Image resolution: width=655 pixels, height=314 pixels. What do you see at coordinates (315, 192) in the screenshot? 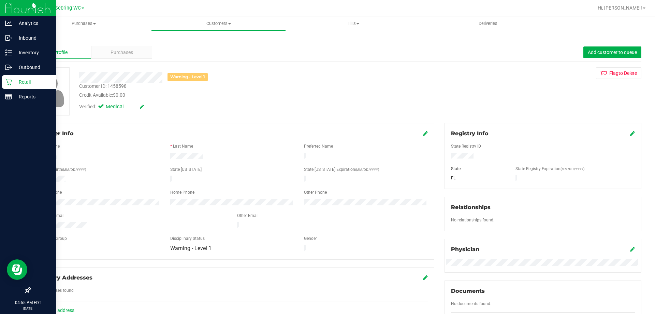
I see `label: Other Phone` at bounding box center [315, 192].